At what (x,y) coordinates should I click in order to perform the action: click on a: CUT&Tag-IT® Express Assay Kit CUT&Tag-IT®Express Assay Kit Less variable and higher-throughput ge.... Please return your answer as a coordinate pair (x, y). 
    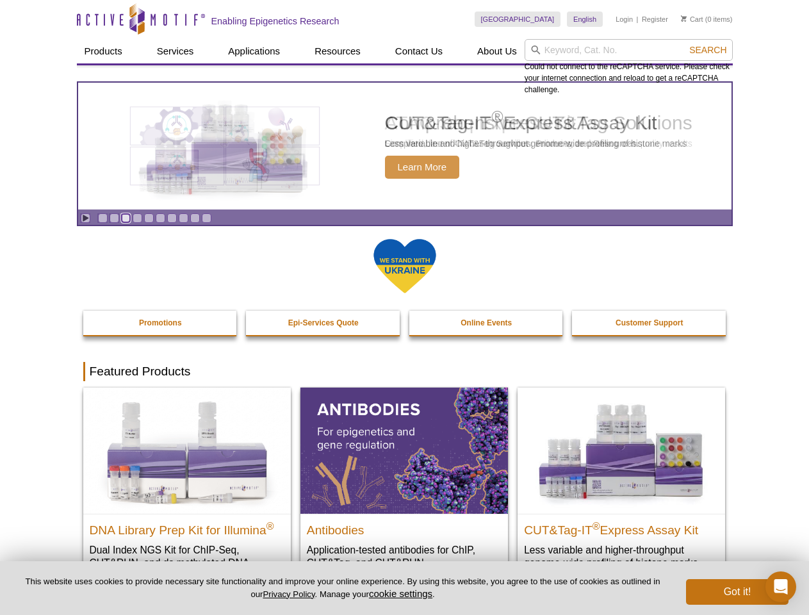
    Looking at the image, I should click on (621, 484).